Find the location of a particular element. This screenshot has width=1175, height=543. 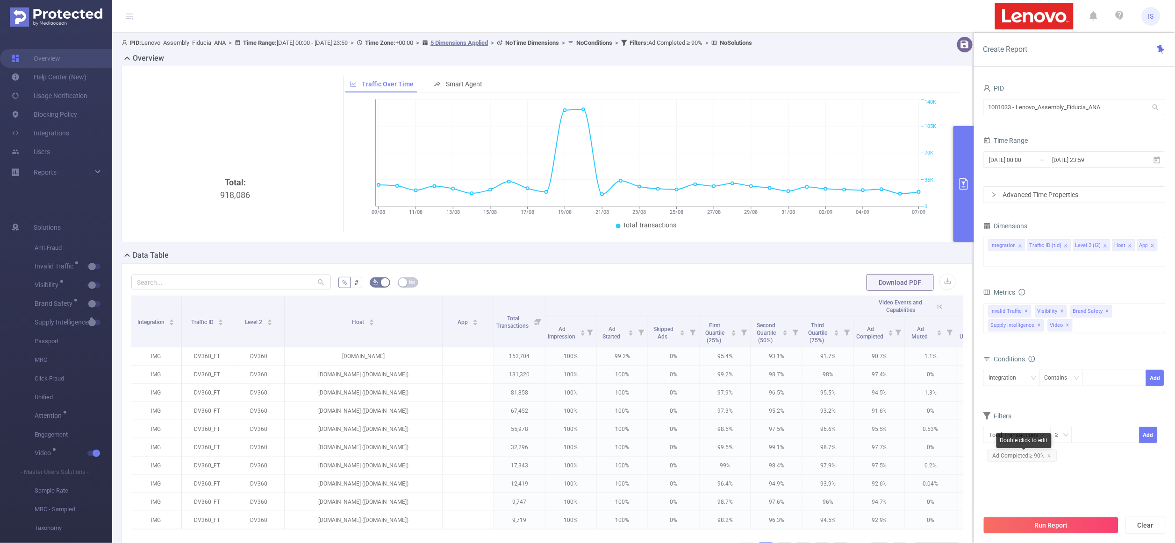

span: Metrics is located at coordinates (999, 293).